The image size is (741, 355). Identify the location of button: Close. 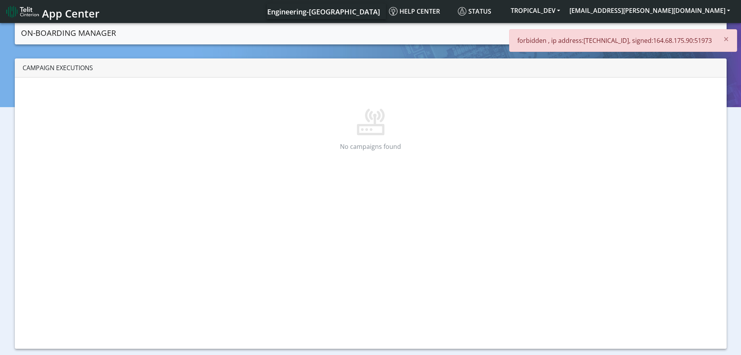
(727, 39).